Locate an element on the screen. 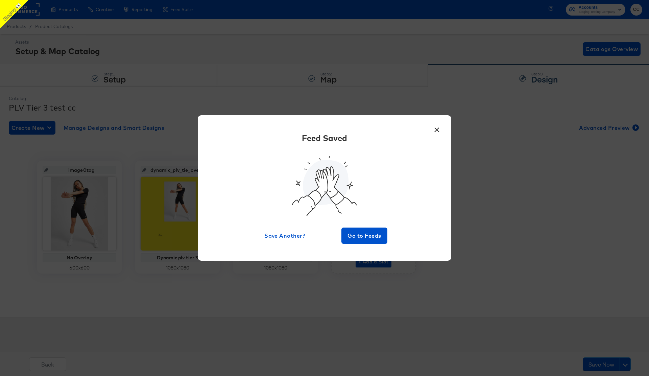 This screenshot has height=376, width=649. button: Save Another? is located at coordinates (285, 236).